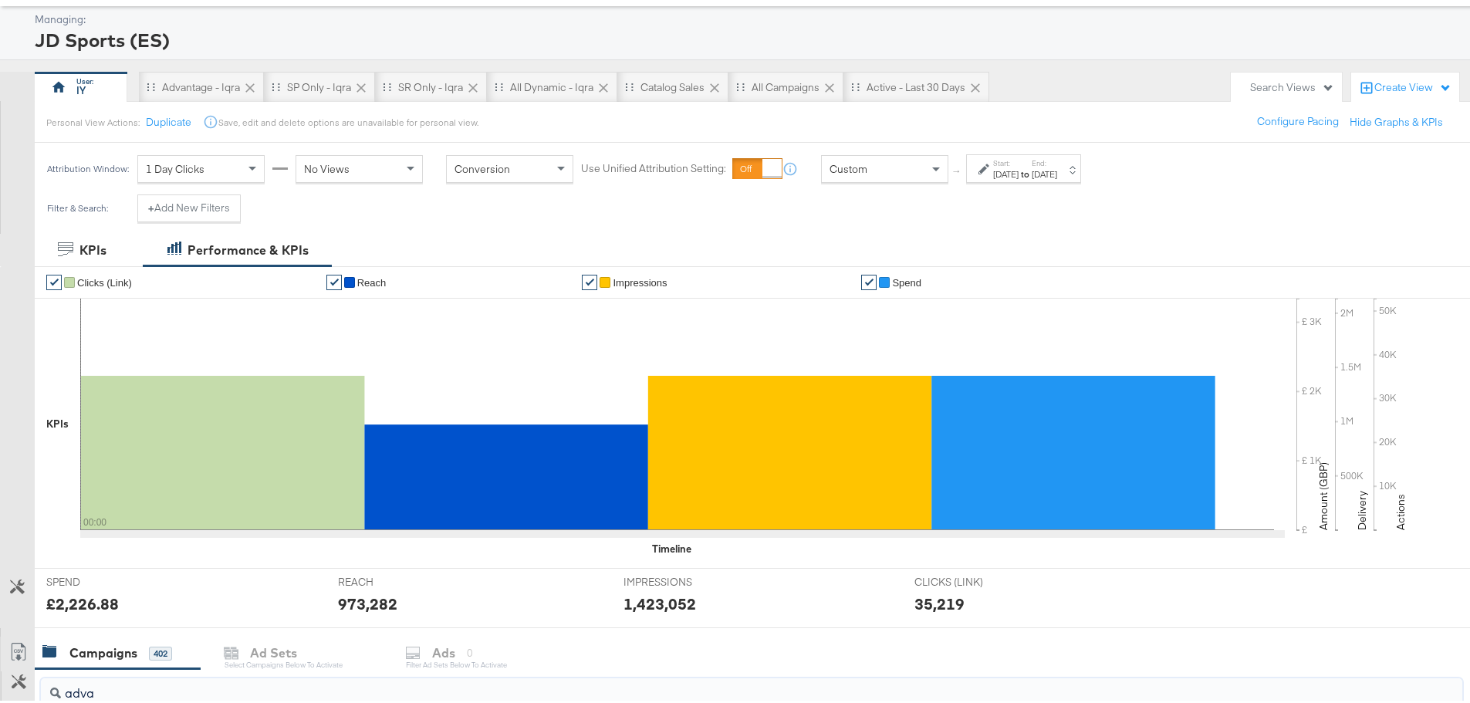  I want to click on input: Search Campaigns by Name, ID or Objective, so click(696, 684).